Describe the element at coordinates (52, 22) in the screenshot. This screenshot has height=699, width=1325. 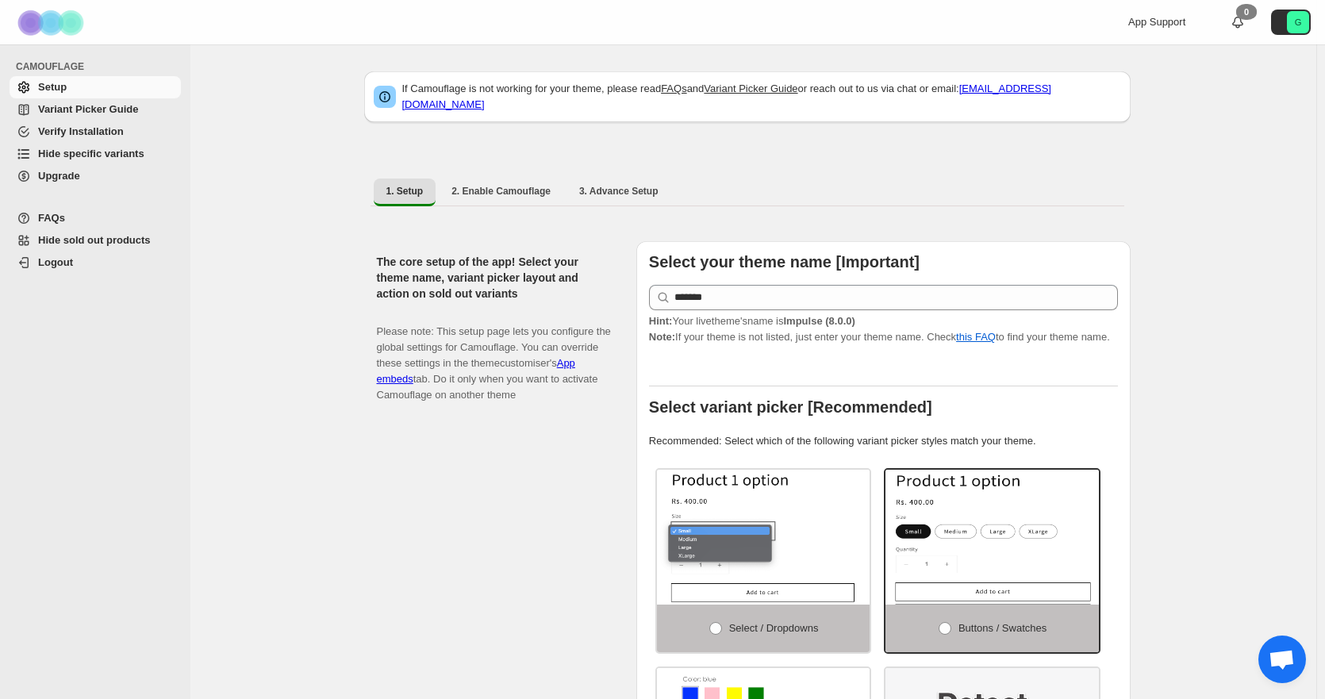
I see `img: Camouflage` at that location.